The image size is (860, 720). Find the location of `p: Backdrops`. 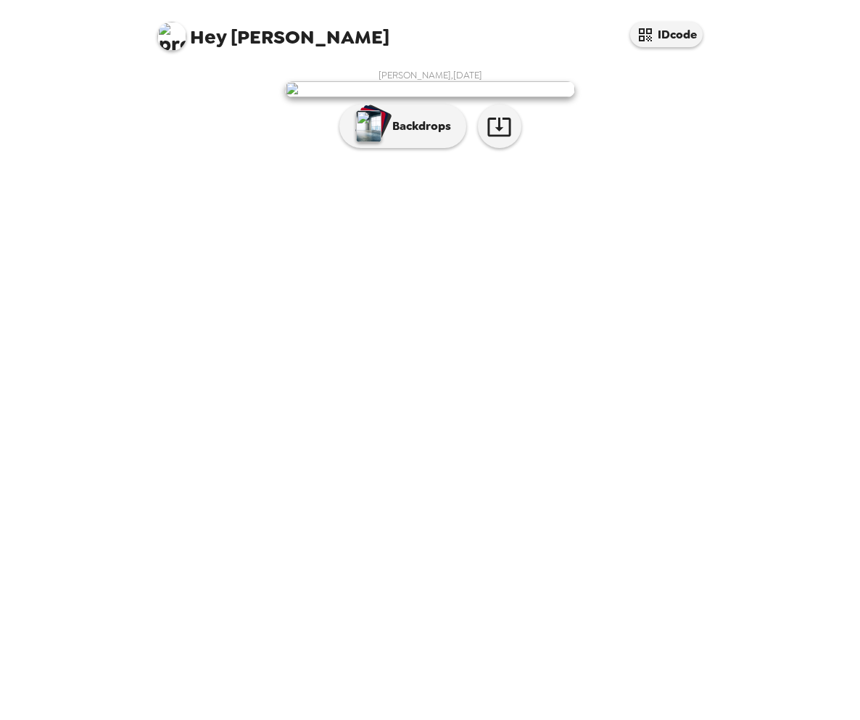

p: Backdrops is located at coordinates (418, 126).